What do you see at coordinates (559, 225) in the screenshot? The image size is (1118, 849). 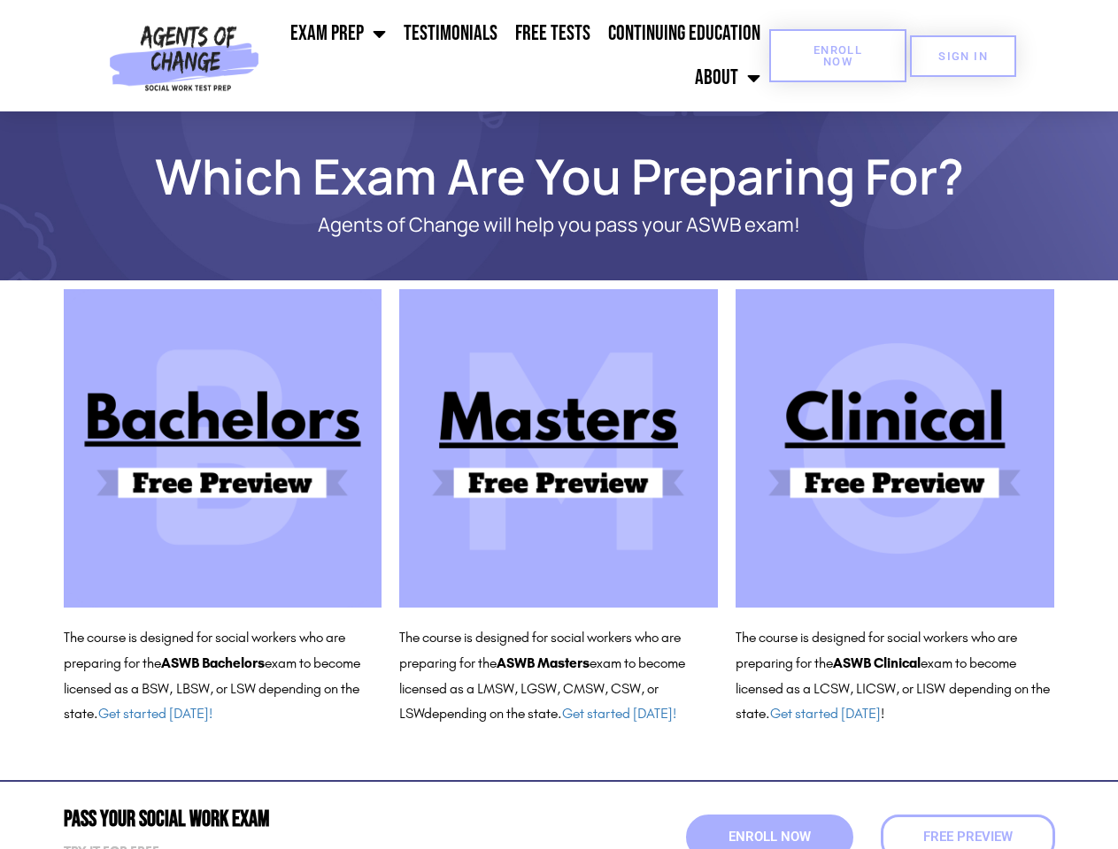 I see `p: Agents of Change will help you pass your ASWB exam!` at bounding box center [559, 225].